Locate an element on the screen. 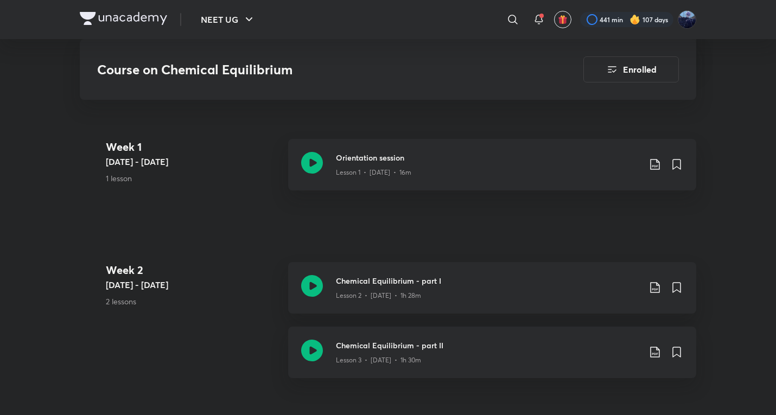  h3: Chemical Equilibrium - part II is located at coordinates (488, 345).